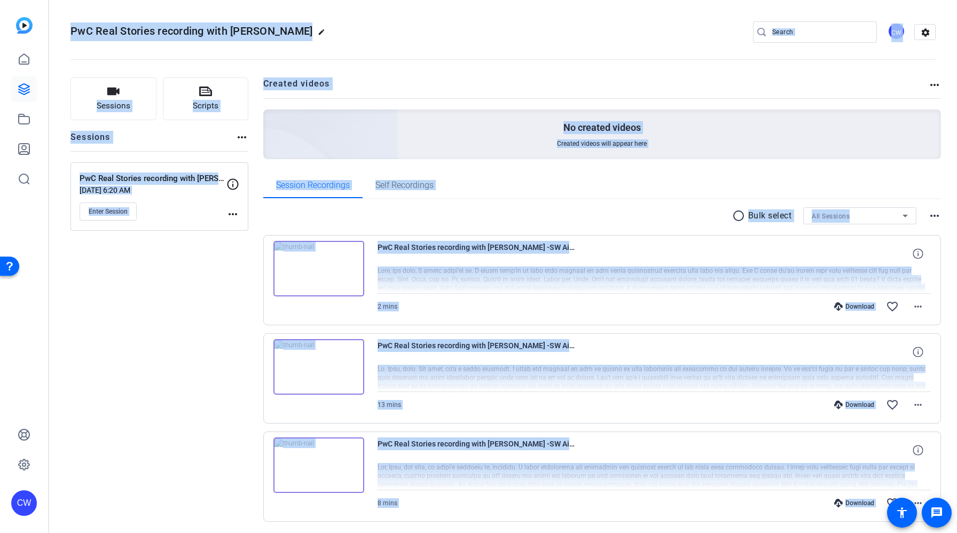 Image resolution: width=957 pixels, height=533 pixels. I want to click on img: Creted videos background, so click(271, 120).